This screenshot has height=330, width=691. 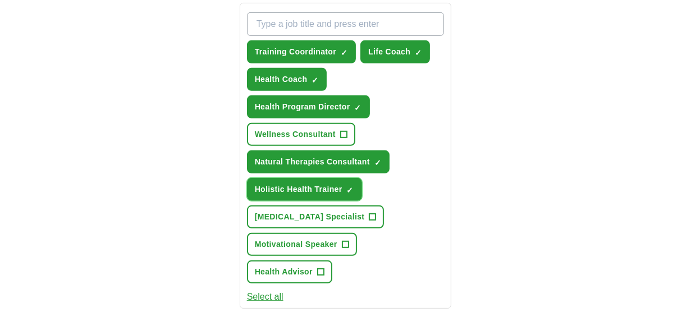 What do you see at coordinates (295, 52) in the screenshot?
I see `span: Training Coordinator` at bounding box center [295, 52].